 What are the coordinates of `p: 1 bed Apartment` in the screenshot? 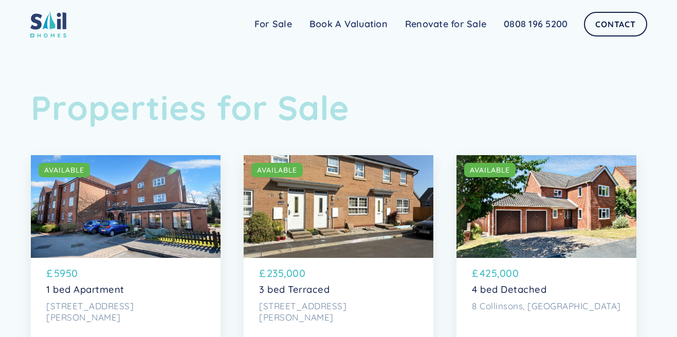 It's located at (125, 290).